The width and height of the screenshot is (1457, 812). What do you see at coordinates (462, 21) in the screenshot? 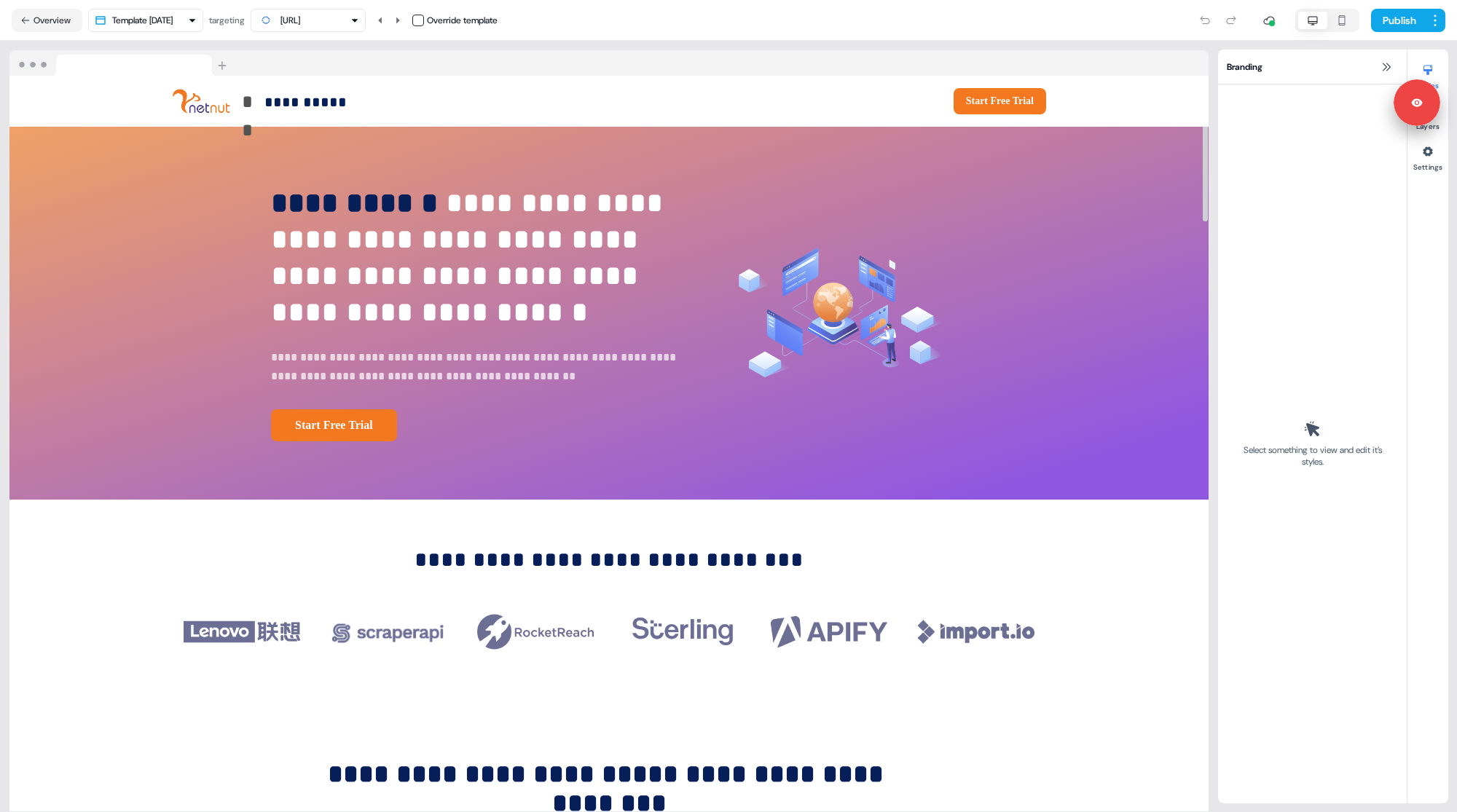
I see `div: Override template` at bounding box center [462, 21].